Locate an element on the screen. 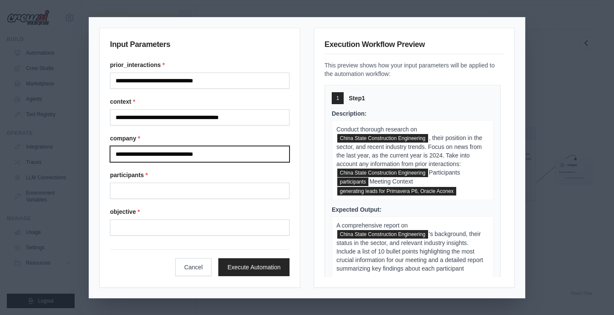  span: context is located at coordinates (396, 191).